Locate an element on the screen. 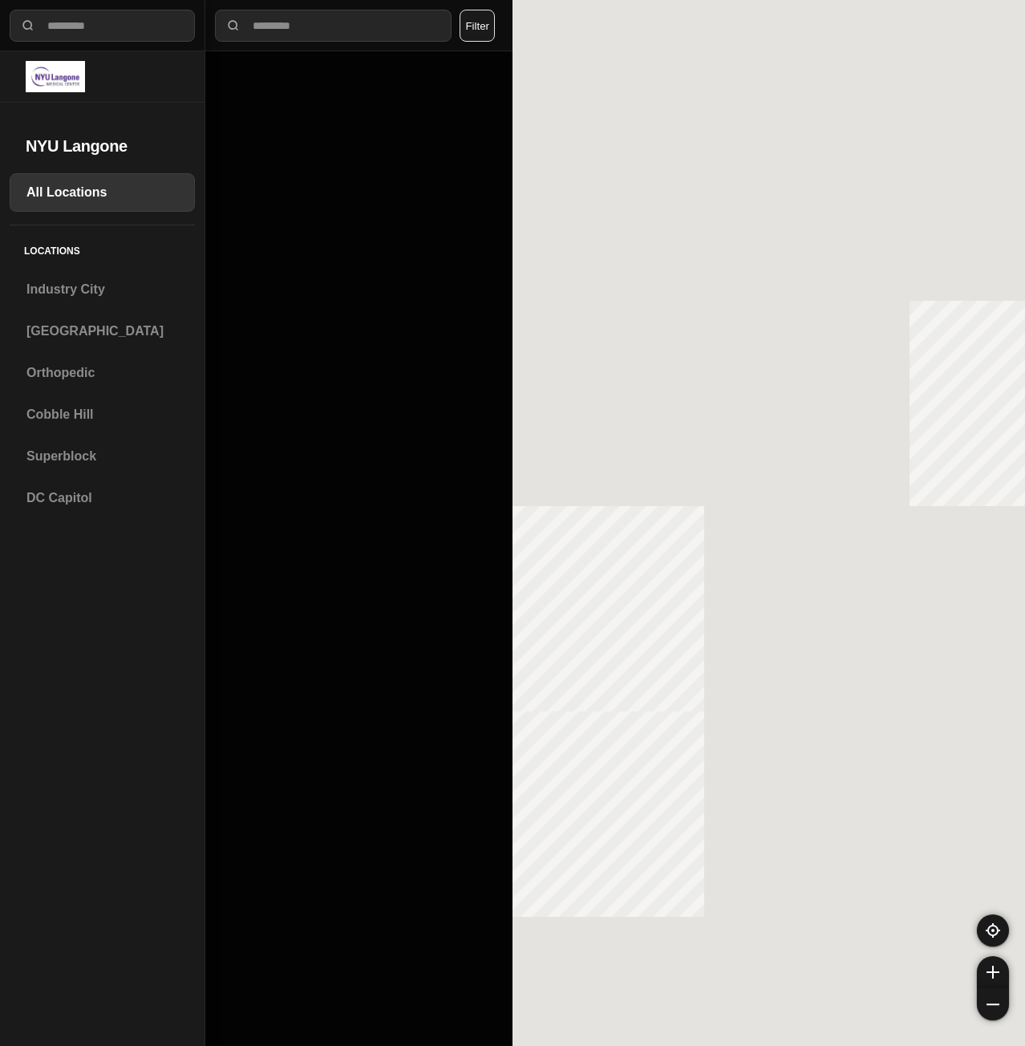 The height and width of the screenshot is (1046, 1025). h3: All Locations is located at coordinates (102, 193).